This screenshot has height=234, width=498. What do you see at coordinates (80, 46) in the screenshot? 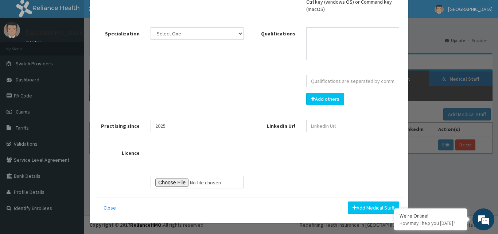
I see `div: Chat with us now` at bounding box center [80, 46].